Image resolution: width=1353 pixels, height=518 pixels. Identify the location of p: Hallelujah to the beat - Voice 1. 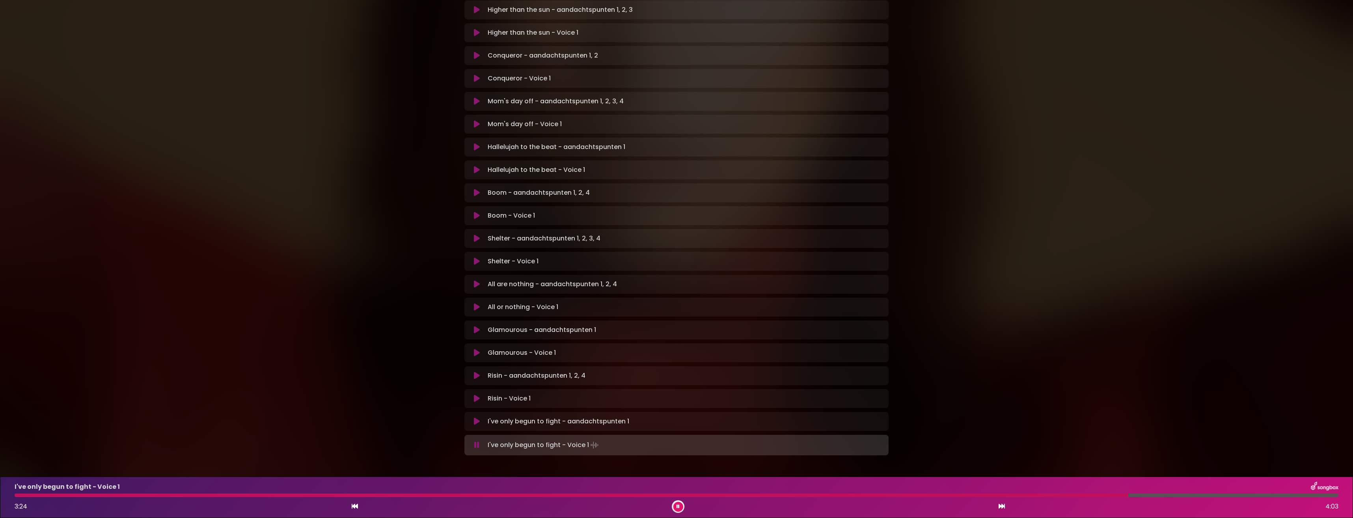
(536, 170).